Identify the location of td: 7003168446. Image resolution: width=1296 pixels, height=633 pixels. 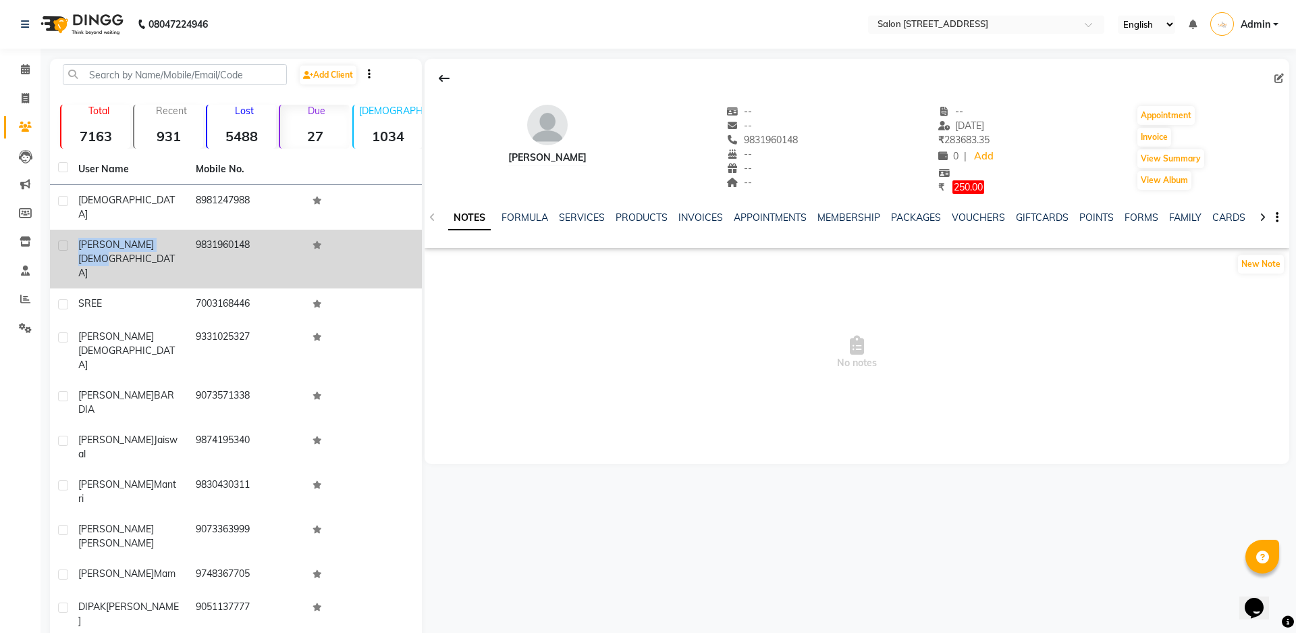
(246, 304).